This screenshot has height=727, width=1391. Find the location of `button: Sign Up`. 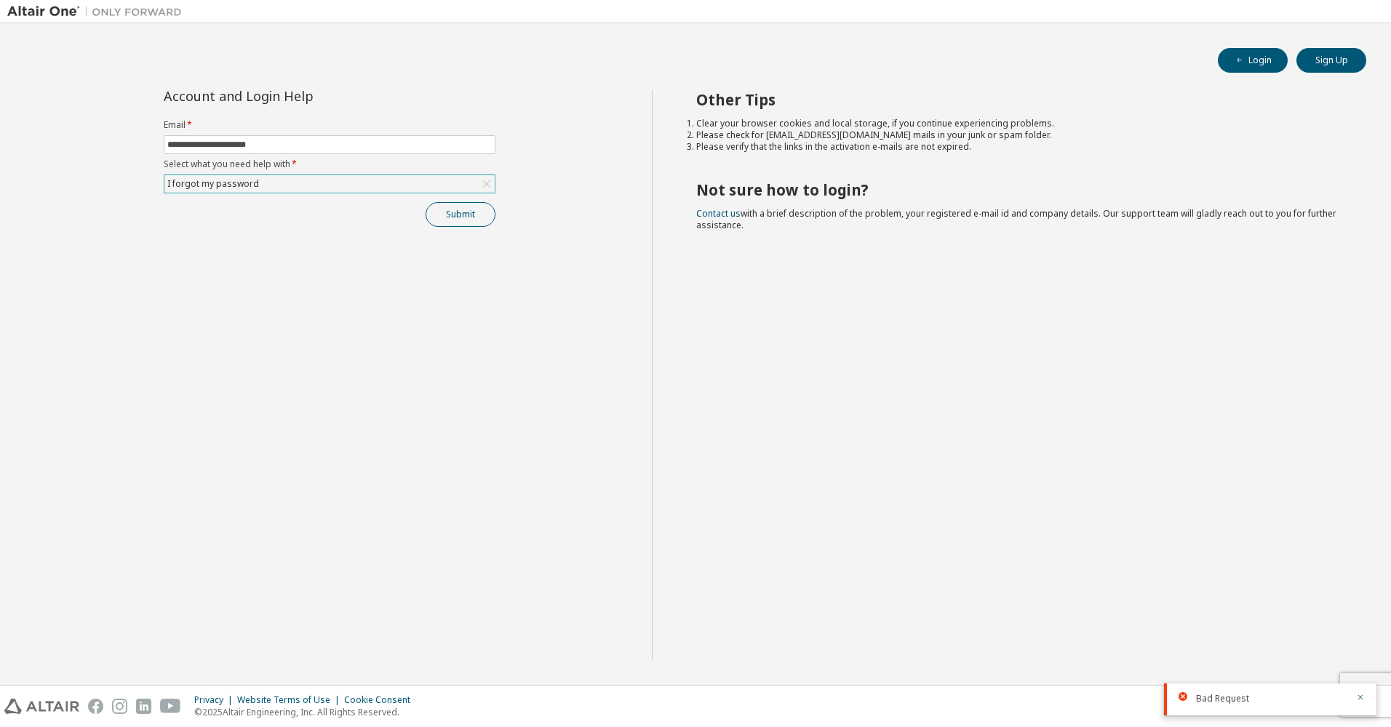

button: Sign Up is located at coordinates (1331, 60).